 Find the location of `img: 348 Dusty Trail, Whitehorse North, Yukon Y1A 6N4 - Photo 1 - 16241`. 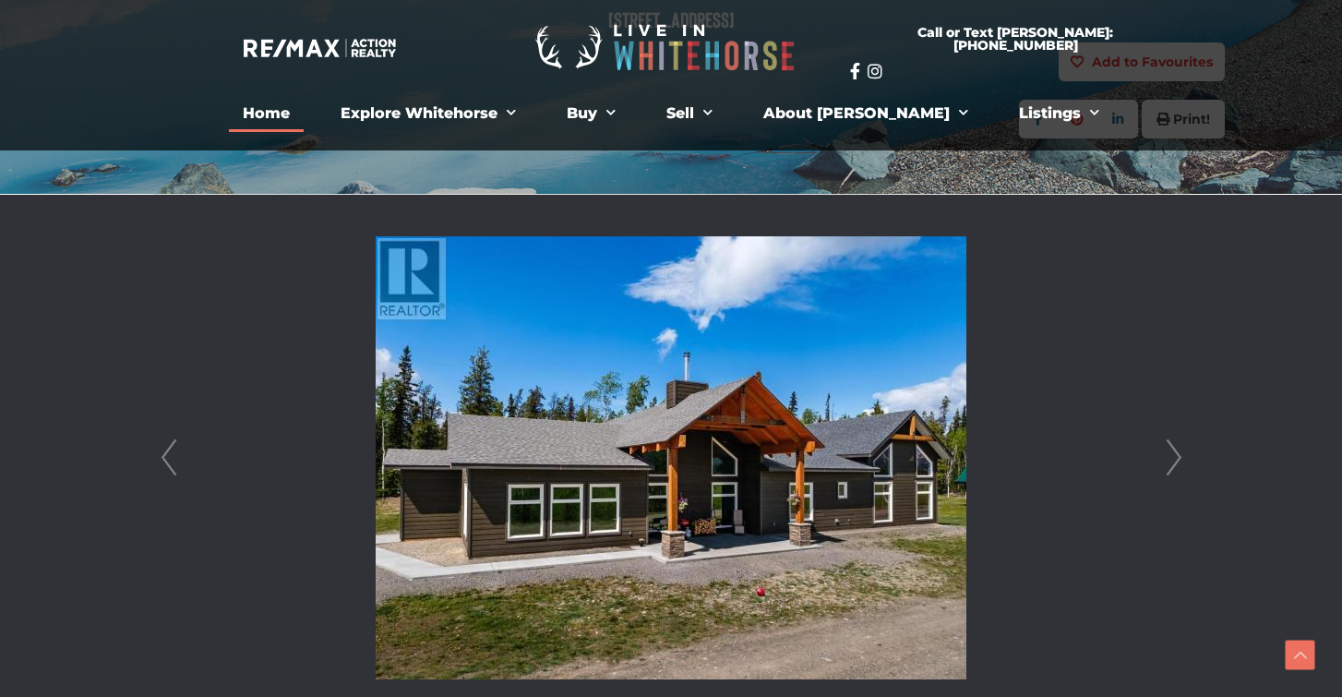

img: 348 Dusty Trail, Whitehorse North, Yukon Y1A 6N4 - Photo 1 - 16241 is located at coordinates (671, 458).